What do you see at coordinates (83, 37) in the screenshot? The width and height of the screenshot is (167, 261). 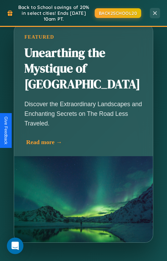 I see `div: Featured` at bounding box center [83, 37].